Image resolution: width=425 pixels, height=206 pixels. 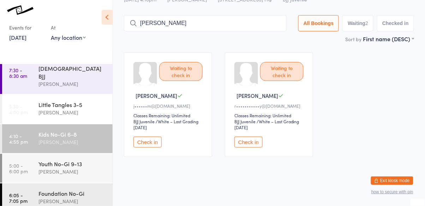 What do you see at coordinates (68, 37) in the screenshot?
I see `div: Any location` at bounding box center [68, 37].